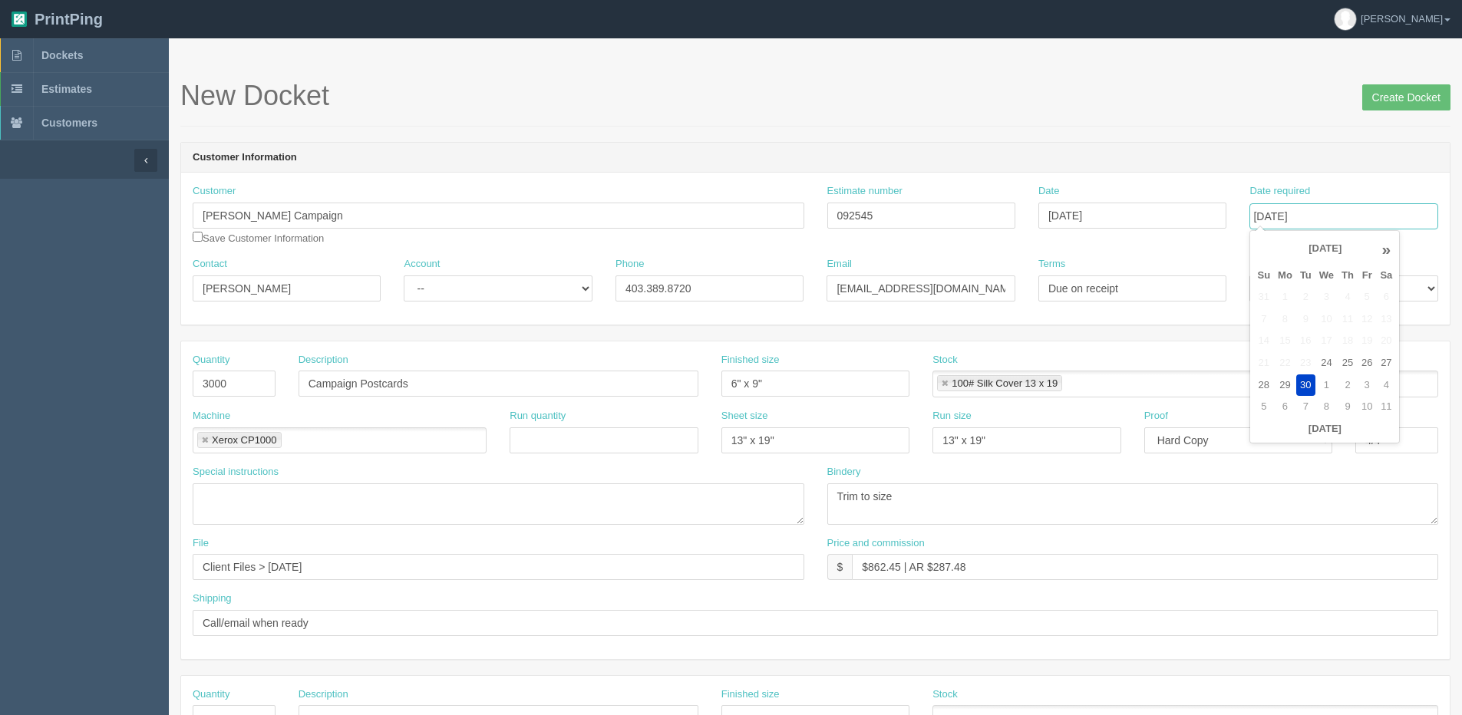  What do you see at coordinates (244, 440) in the screenshot?
I see `div: Xerox CP1000` at bounding box center [244, 440].